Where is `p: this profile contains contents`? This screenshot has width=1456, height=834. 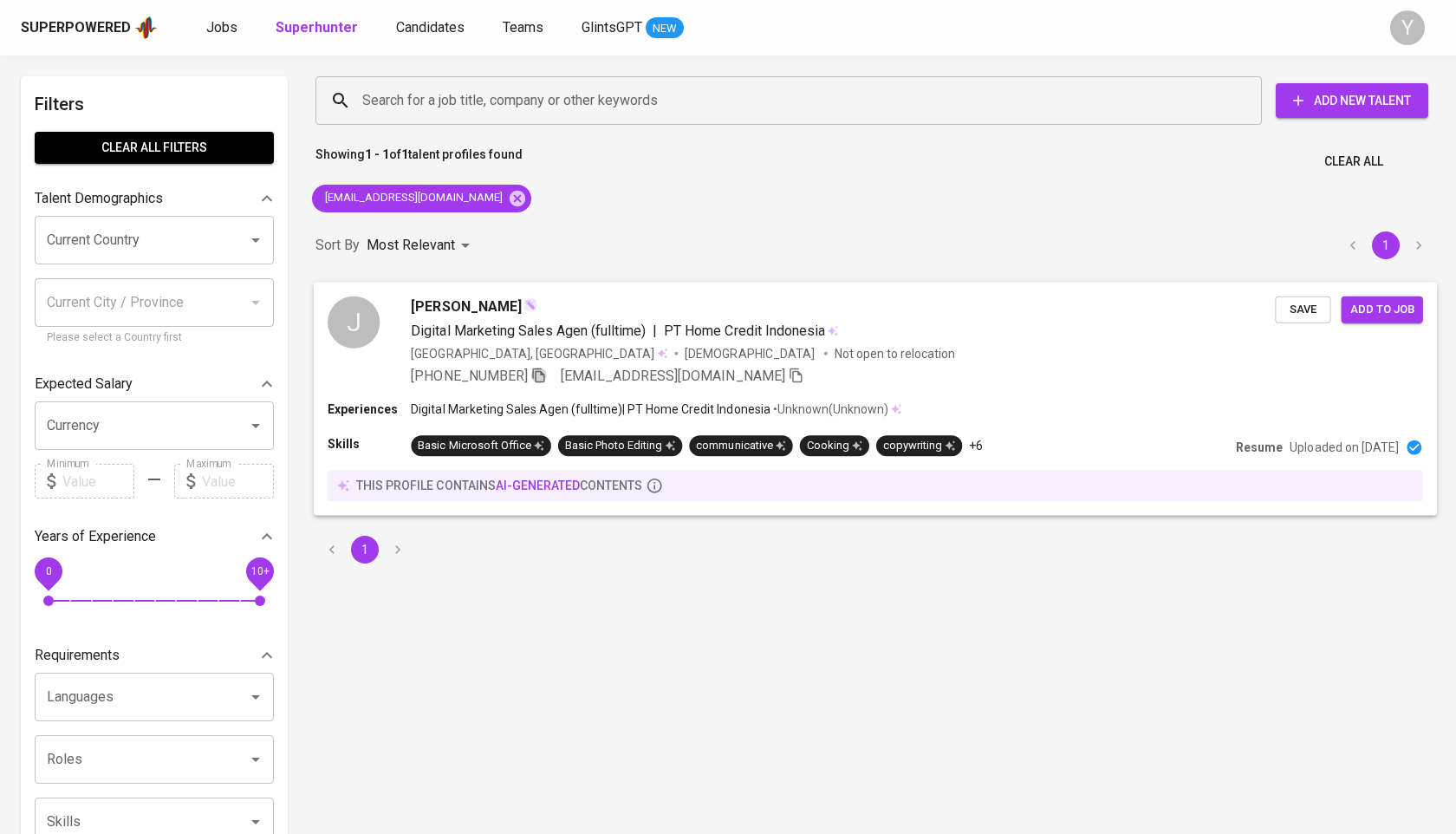
p: this profile contains contents is located at coordinates (499, 485).